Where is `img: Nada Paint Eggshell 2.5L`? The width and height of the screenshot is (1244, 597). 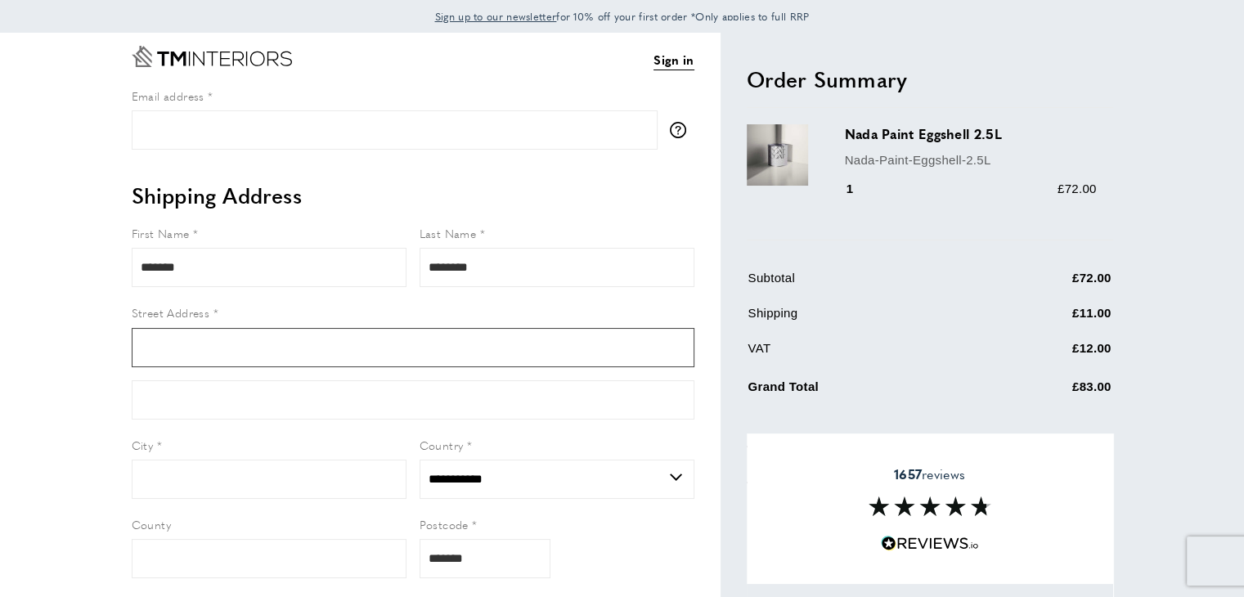 img: Nada Paint Eggshell 2.5L is located at coordinates (777, 155).